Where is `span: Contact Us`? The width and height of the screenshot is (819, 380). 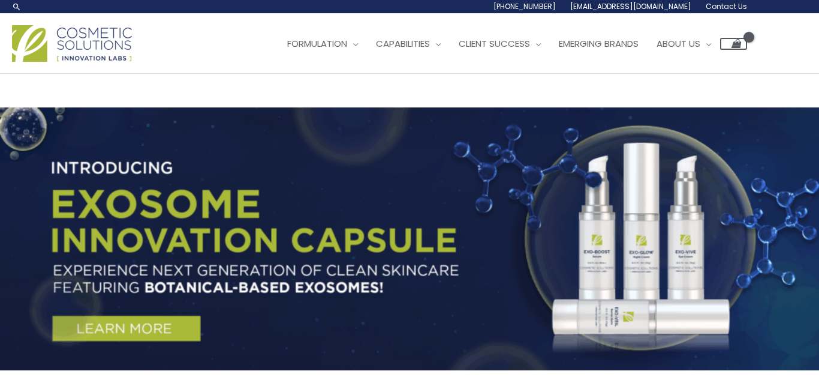 span: Contact Us is located at coordinates (726, 6).